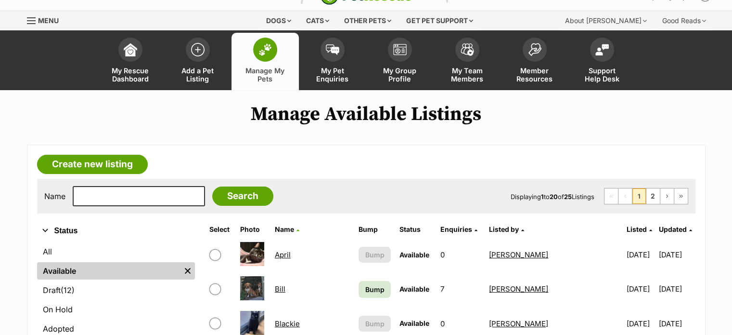 This screenshot has width=732, height=335. I want to click on span: Updated, so click(673, 229).